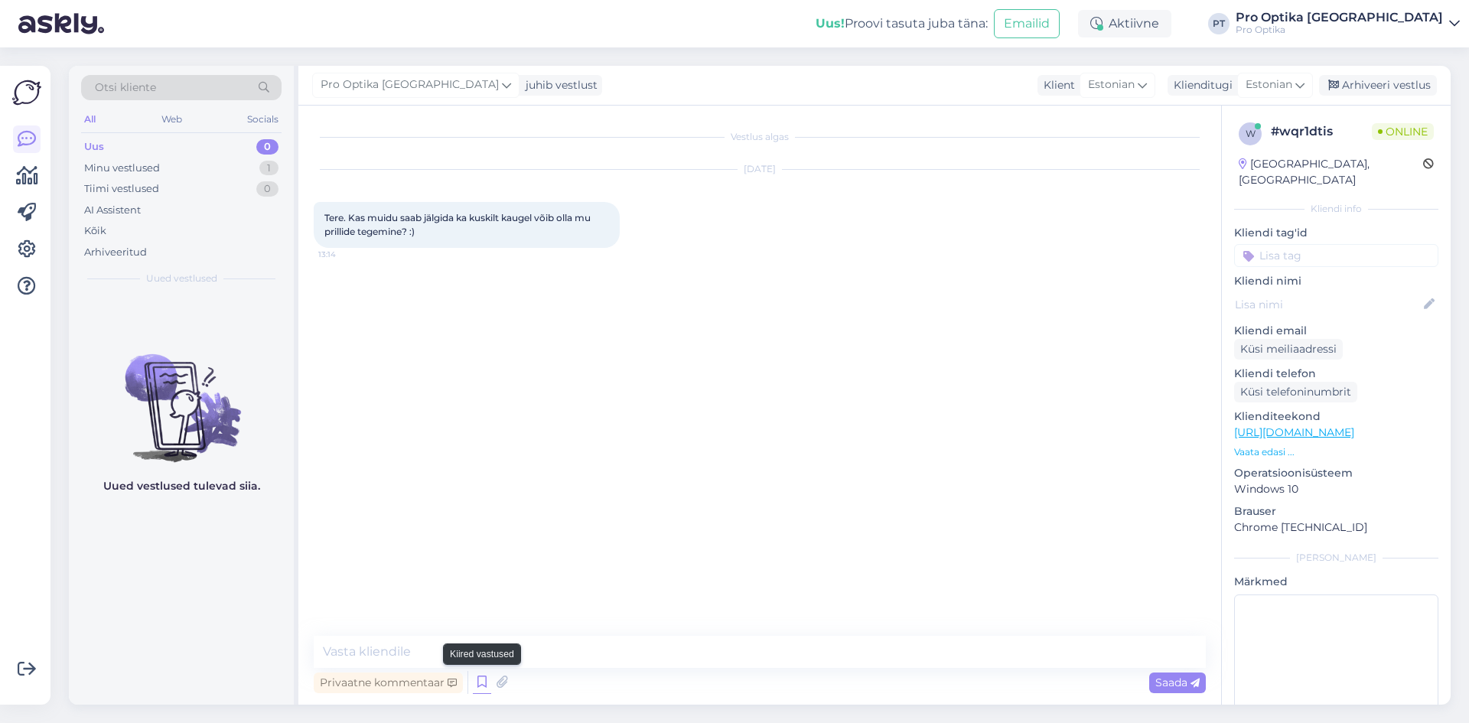 This screenshot has height=723, width=1469. Describe the element at coordinates (1336, 473) in the screenshot. I see `p: Operatsioonisüsteem` at that location.